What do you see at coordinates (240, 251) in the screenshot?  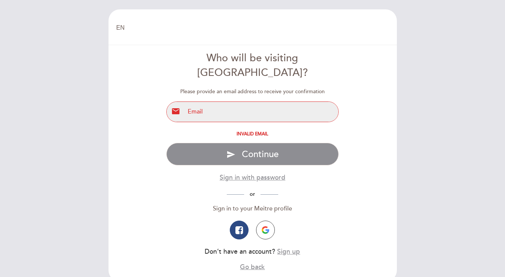 I see `span: Don’t have an account?` at bounding box center [240, 251].